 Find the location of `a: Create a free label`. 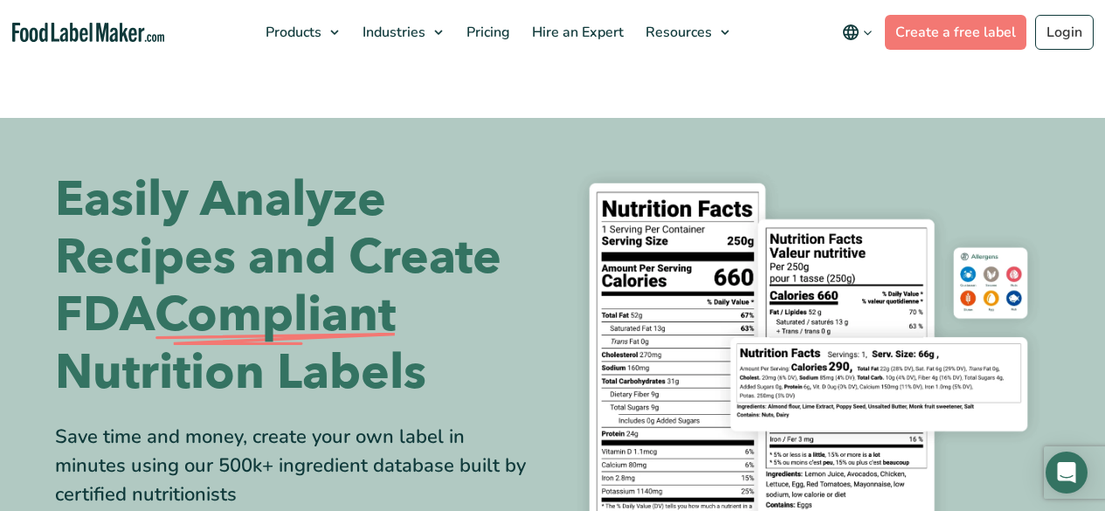

a: Create a free label is located at coordinates (955, 32).